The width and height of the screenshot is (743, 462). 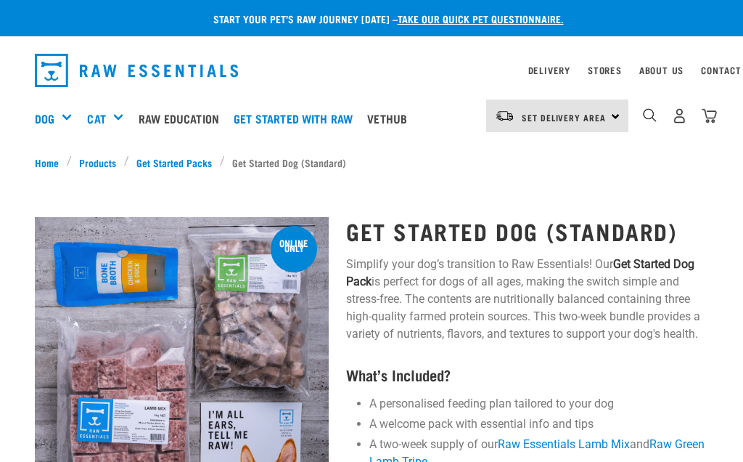 What do you see at coordinates (527, 299) in the screenshot?
I see `p: Simplify your dog’s transition to Raw Essentials! Our is perfect for dogs of all ages, making the...` at bounding box center [527, 299].